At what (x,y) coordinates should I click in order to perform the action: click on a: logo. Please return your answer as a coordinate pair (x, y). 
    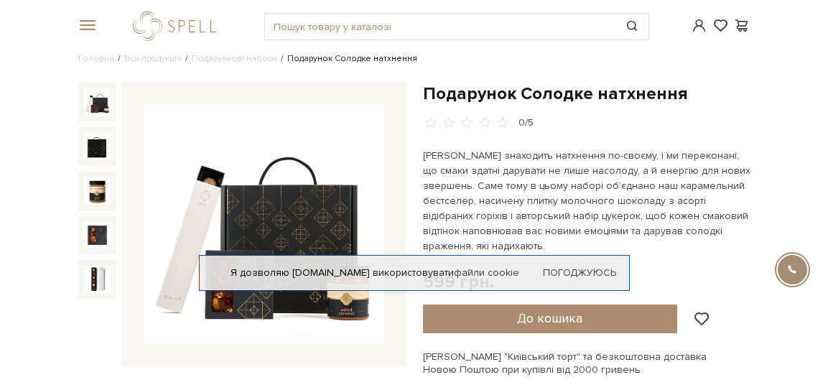
    Looking at the image, I should click on (177, 26).